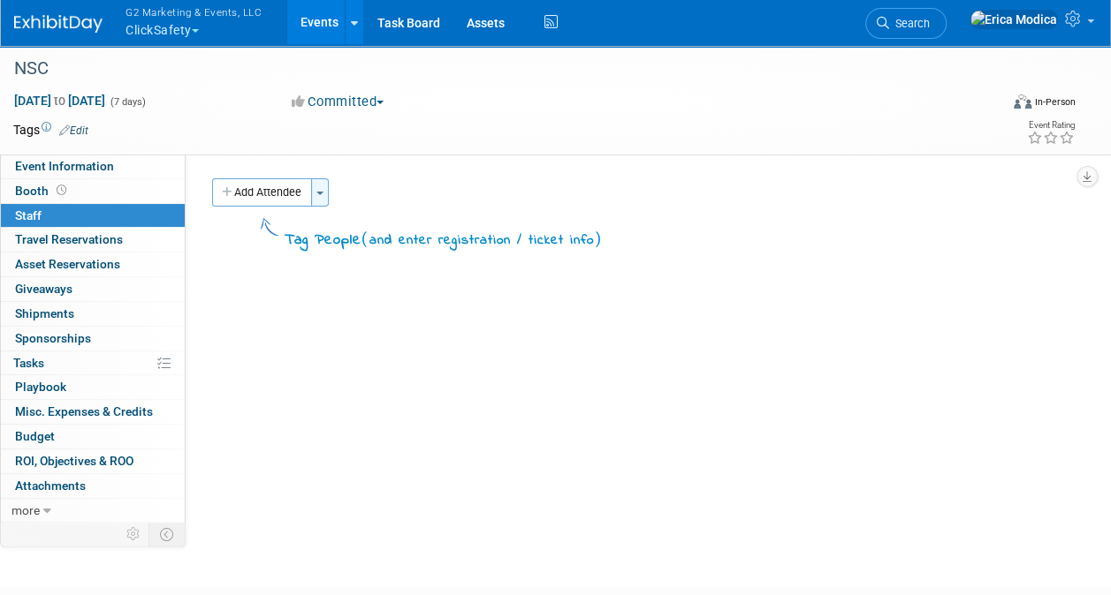  Describe the element at coordinates (43, 289) in the screenshot. I see `span: Giveaways` at that location.